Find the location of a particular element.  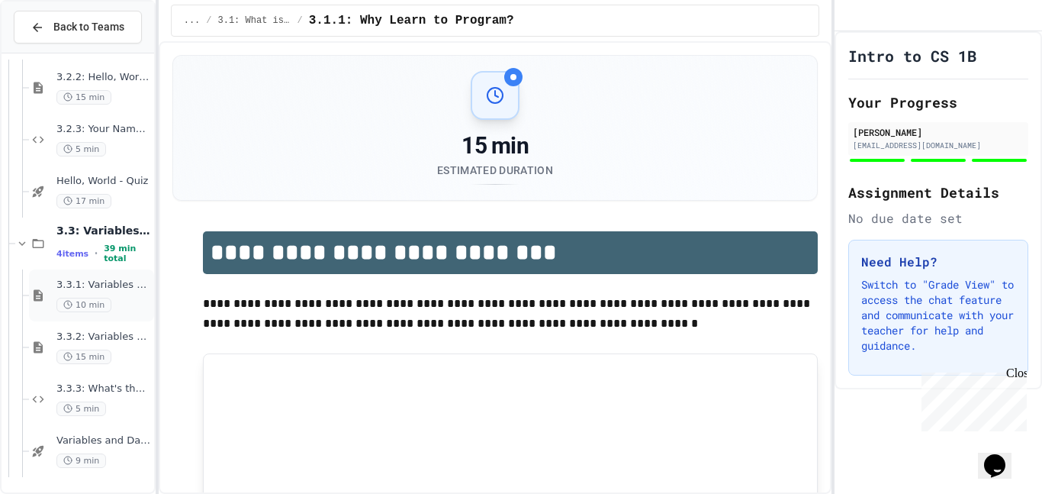

div: No due date set is located at coordinates (938, 218).